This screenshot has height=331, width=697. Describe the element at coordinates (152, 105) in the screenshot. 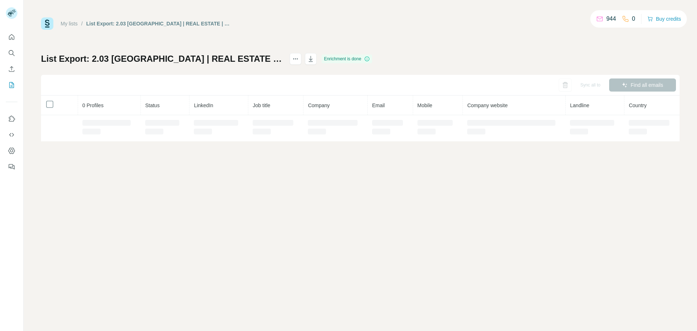

I see `span: Status` at that location.